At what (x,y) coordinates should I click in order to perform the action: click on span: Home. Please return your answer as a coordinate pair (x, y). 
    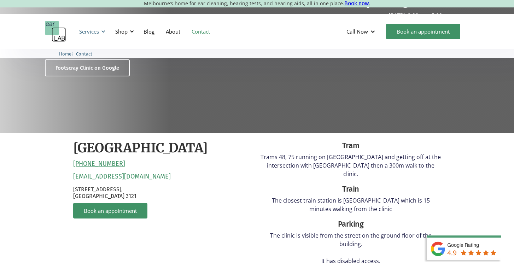
    Looking at the image, I should click on (65, 54).